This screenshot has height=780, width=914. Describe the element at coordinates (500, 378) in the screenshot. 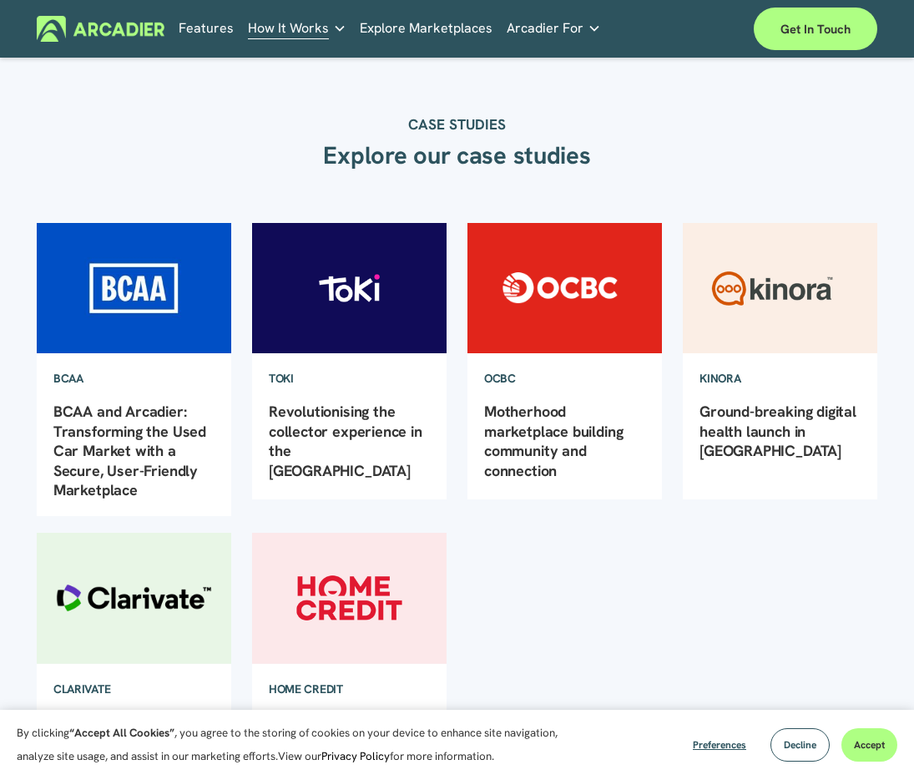

I see `a: OCBC` at that location.